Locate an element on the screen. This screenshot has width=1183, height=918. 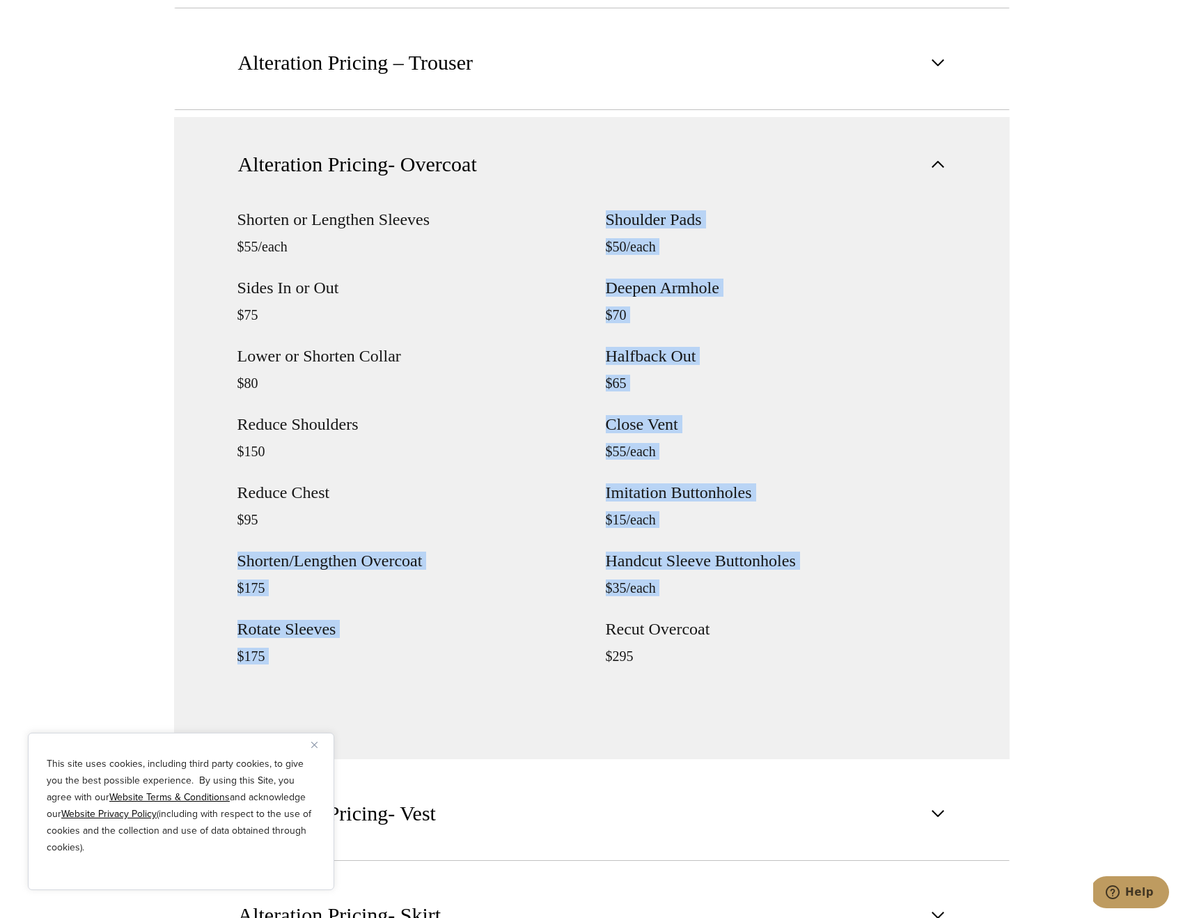
u: Website Privacy Policy is located at coordinates (109, 813).